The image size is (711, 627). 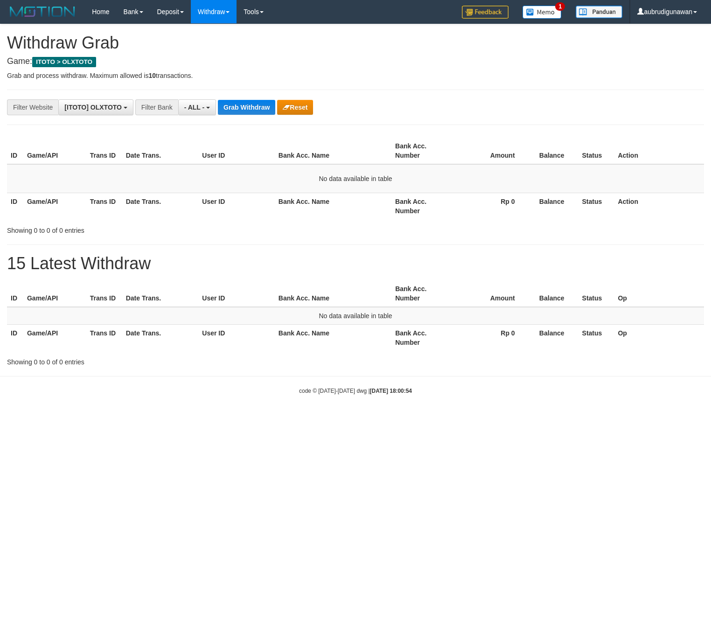 I want to click on button: Grab Withdraw, so click(x=246, y=107).